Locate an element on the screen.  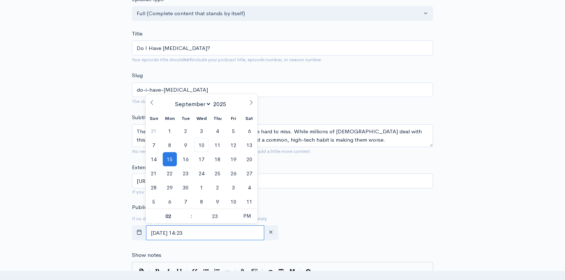
span: October 9, 2025 is located at coordinates (217, 202).